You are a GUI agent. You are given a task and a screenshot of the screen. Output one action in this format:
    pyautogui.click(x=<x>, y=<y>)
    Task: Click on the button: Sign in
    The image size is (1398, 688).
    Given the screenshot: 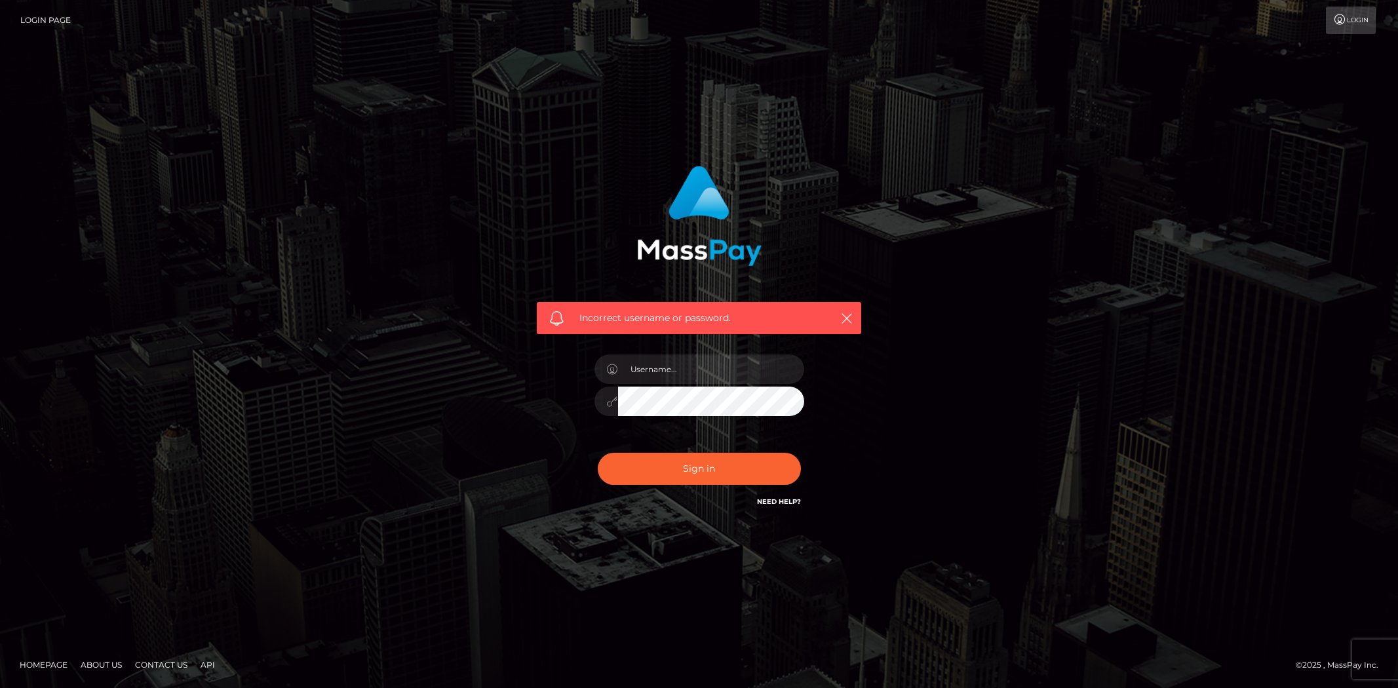 What is the action you would take?
    pyautogui.click(x=699, y=469)
    